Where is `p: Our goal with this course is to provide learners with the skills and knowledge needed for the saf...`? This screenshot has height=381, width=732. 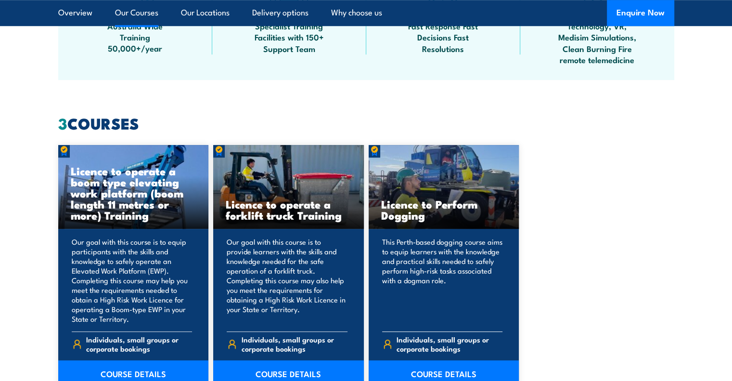 p: Our goal with this course is to provide learners with the skills and knowledge needed for the saf... is located at coordinates (287, 280).